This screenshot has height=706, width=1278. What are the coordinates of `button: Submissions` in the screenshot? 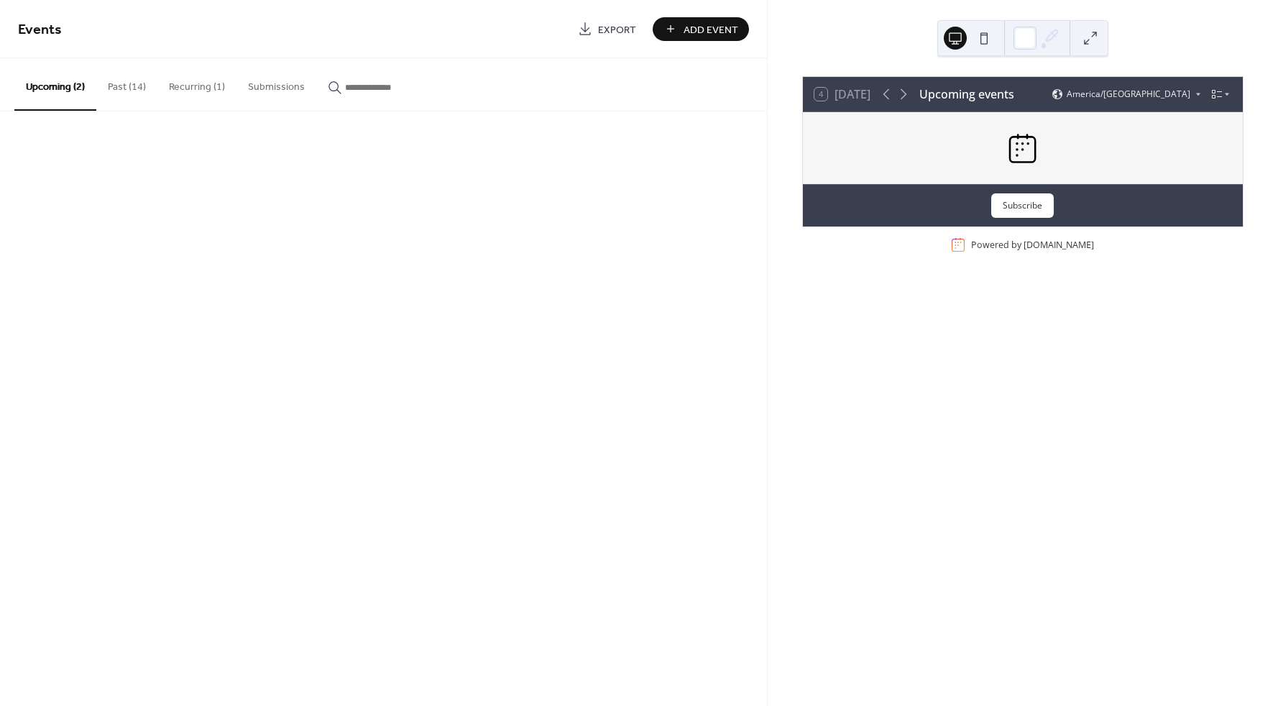 It's located at (276, 83).